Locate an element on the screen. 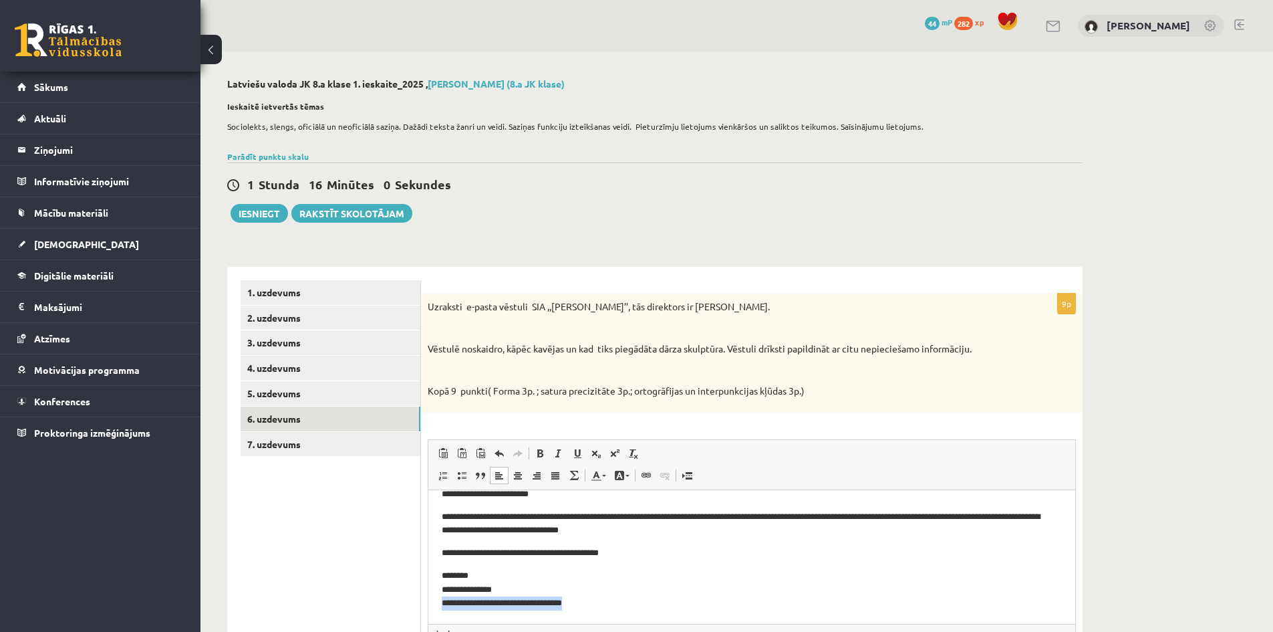 The width and height of the screenshot is (1273, 632). a: 2. uzdevums is located at coordinates (330, 317).